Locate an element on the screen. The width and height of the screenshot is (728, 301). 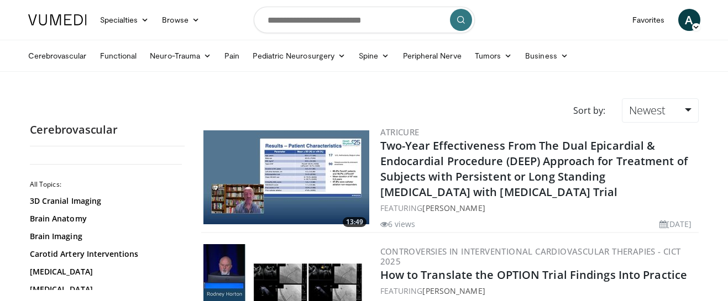
a: Pain is located at coordinates (232, 56).